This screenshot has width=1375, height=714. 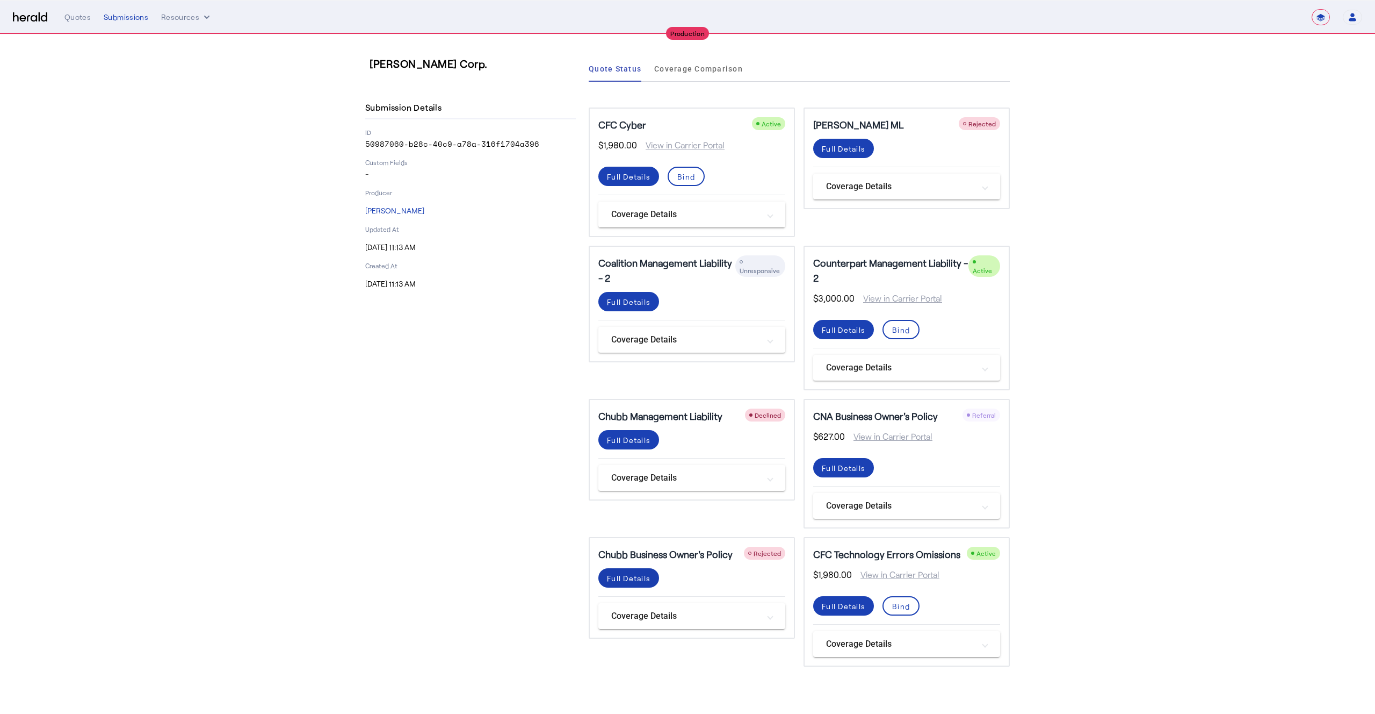 What do you see at coordinates (615, 69) in the screenshot?
I see `a: Quote Status` at bounding box center [615, 69].